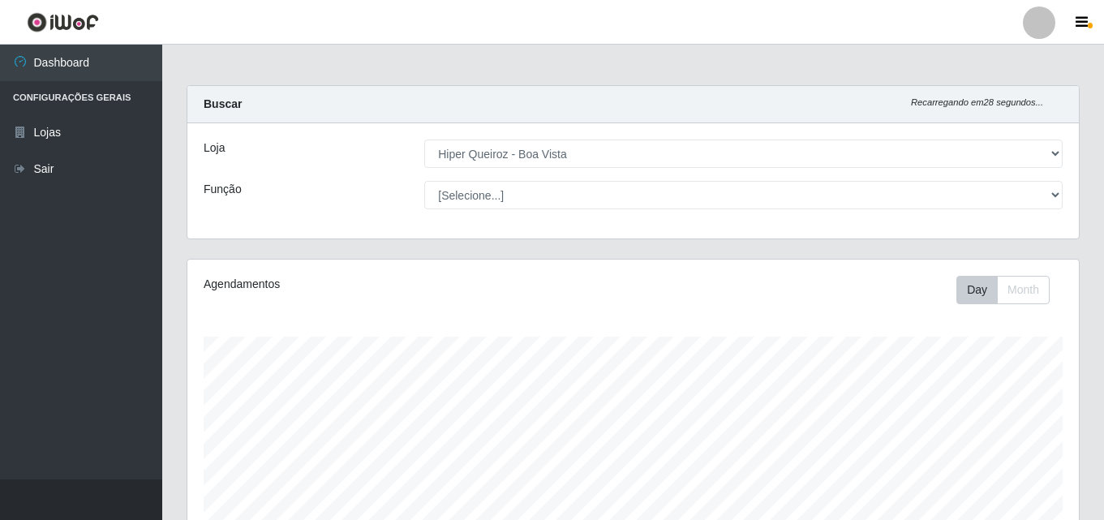 The height and width of the screenshot is (520, 1104). What do you see at coordinates (1023, 290) in the screenshot?
I see `button: Month` at bounding box center [1023, 290].